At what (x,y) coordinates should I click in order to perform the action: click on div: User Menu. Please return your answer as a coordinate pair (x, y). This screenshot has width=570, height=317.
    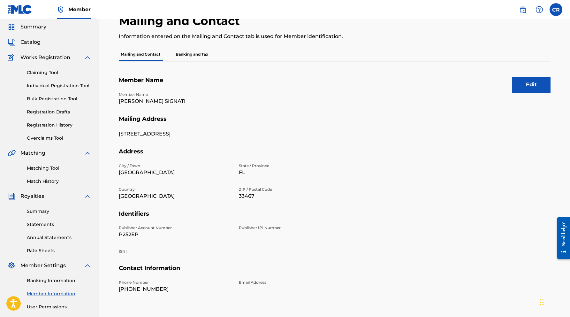
    Looking at the image, I should click on (556, 10).